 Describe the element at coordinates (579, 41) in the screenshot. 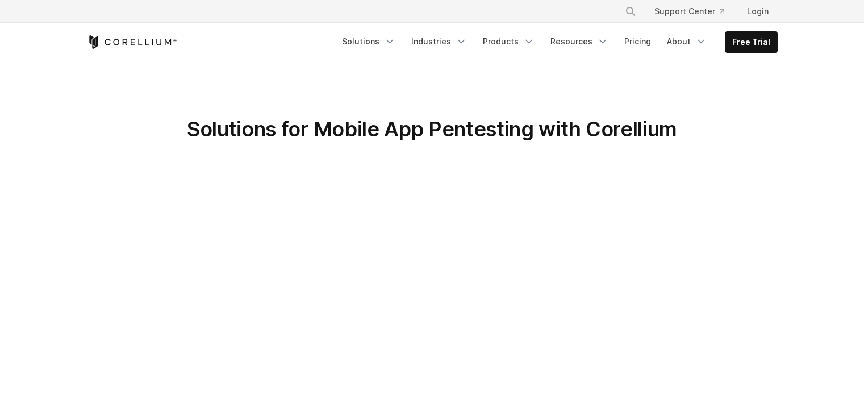

I see `a: Resources` at that location.